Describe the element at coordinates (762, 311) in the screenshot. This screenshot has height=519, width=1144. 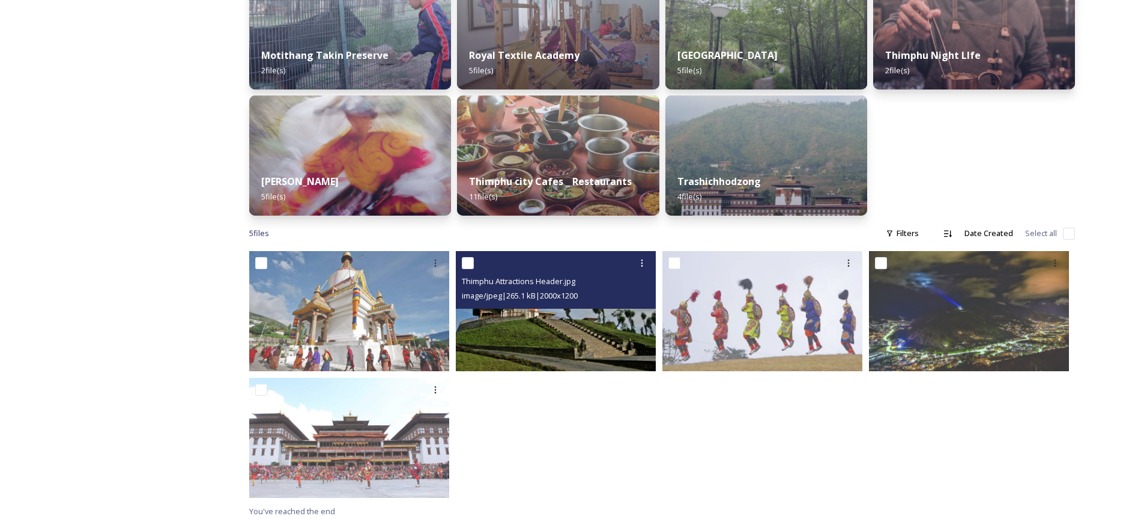
I see `img: Thimphu festival header3.jpg` at that location.